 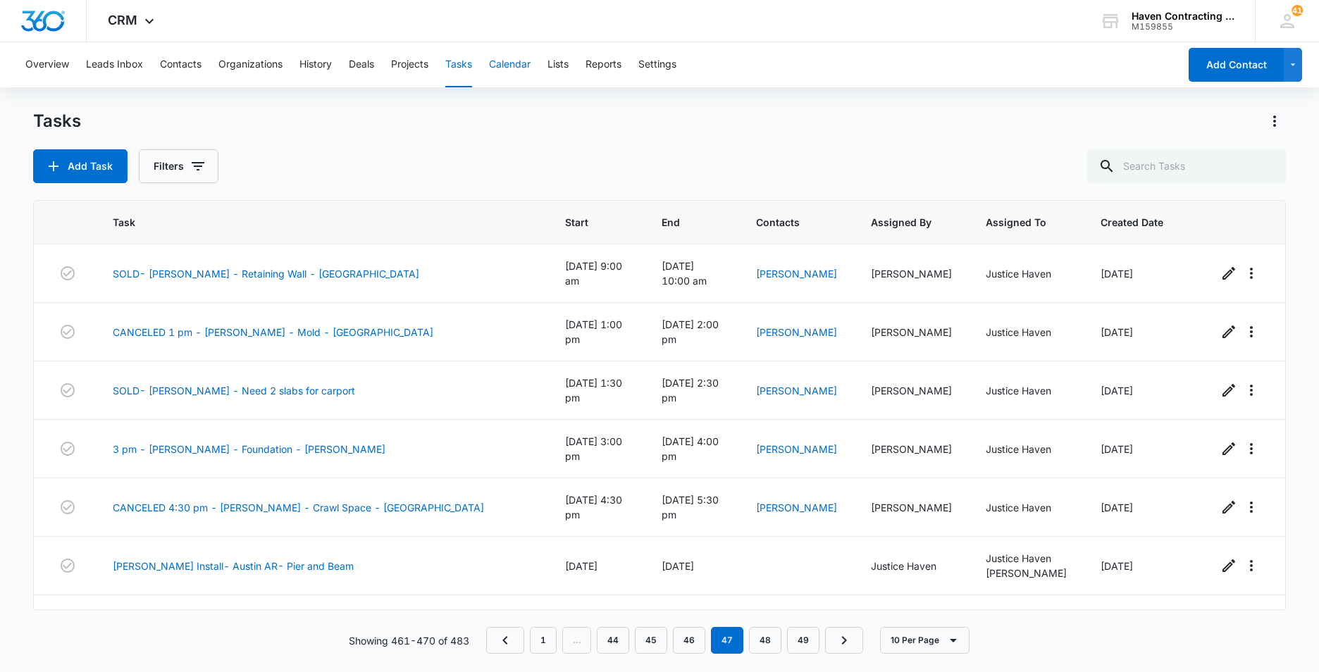 I want to click on span: Start, so click(x=586, y=222).